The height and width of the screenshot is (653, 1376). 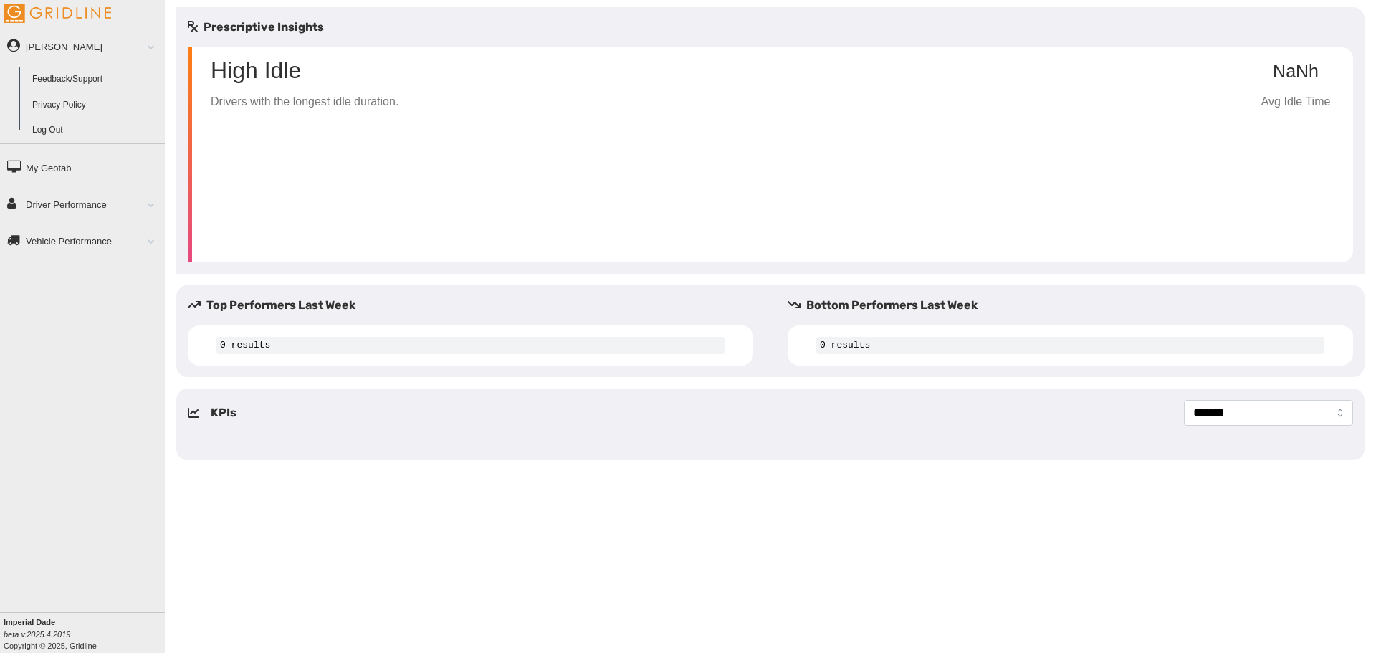 What do you see at coordinates (29, 622) in the screenshot?
I see `b: Imperial Dade` at bounding box center [29, 622].